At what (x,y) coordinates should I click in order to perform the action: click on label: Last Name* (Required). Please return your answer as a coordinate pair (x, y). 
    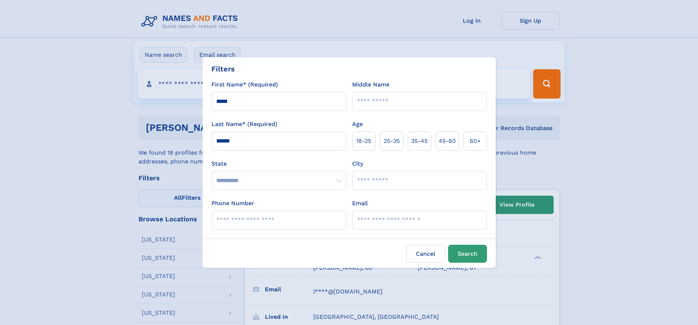
    Looking at the image, I should click on (244, 124).